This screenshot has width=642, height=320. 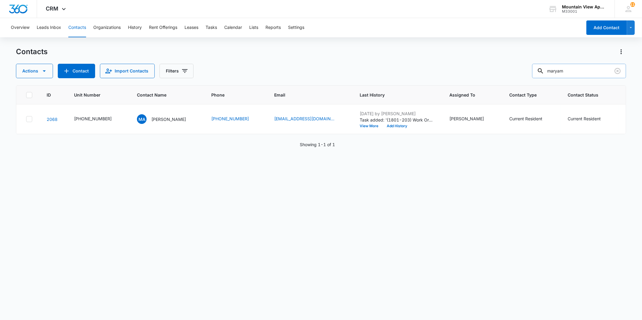 What do you see at coordinates (296, 28) in the screenshot?
I see `button: Settings` at bounding box center [296, 28].